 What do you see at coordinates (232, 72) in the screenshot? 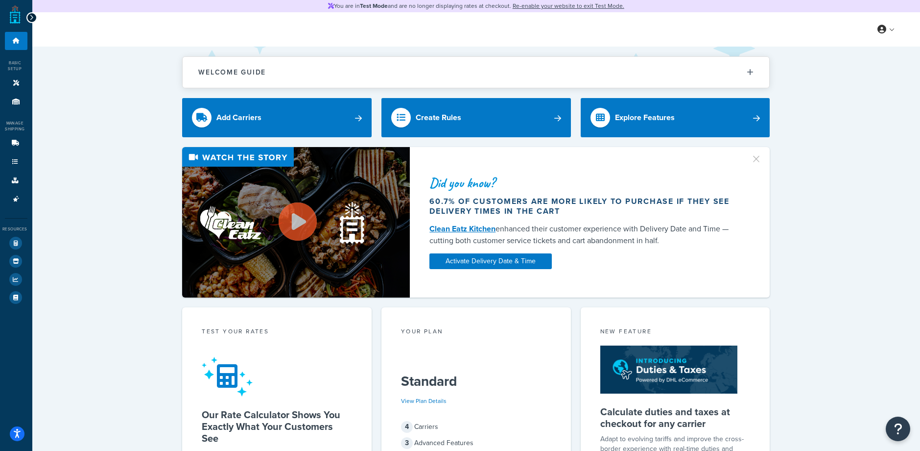
I see `h2: Welcome Guide` at bounding box center [232, 72].